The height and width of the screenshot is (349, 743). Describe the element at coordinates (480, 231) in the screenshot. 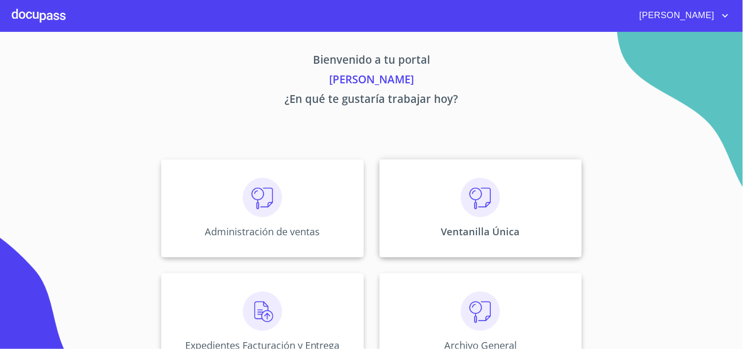

I see `p: Ventanilla Única` at that location.